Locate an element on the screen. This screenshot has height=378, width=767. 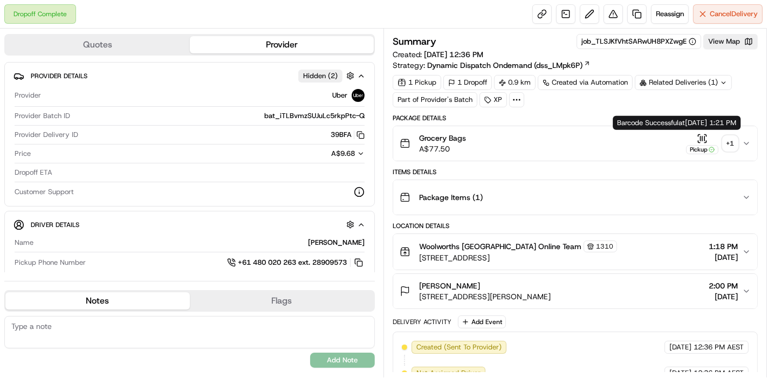
button: Notes is located at coordinates (98, 301).